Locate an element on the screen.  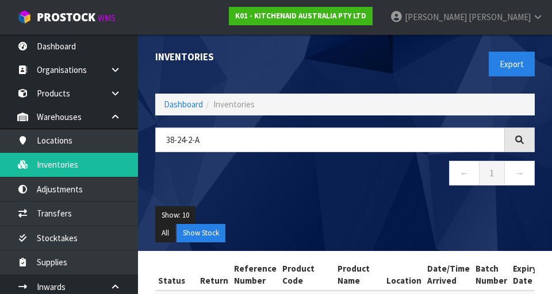
th: Product Name is located at coordinates (359, 275).